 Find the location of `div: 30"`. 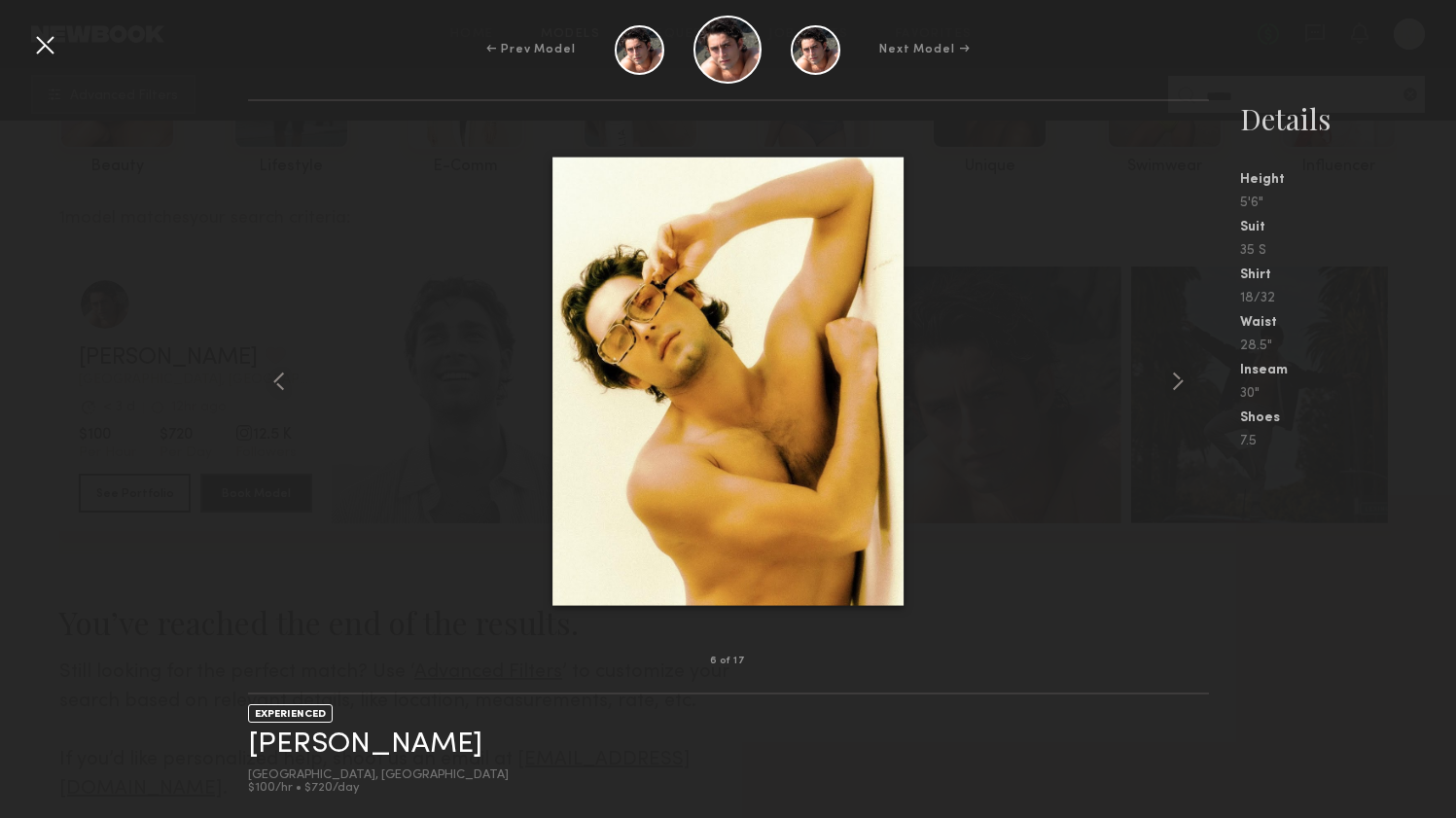

div: 30" is located at coordinates (1347, 394).